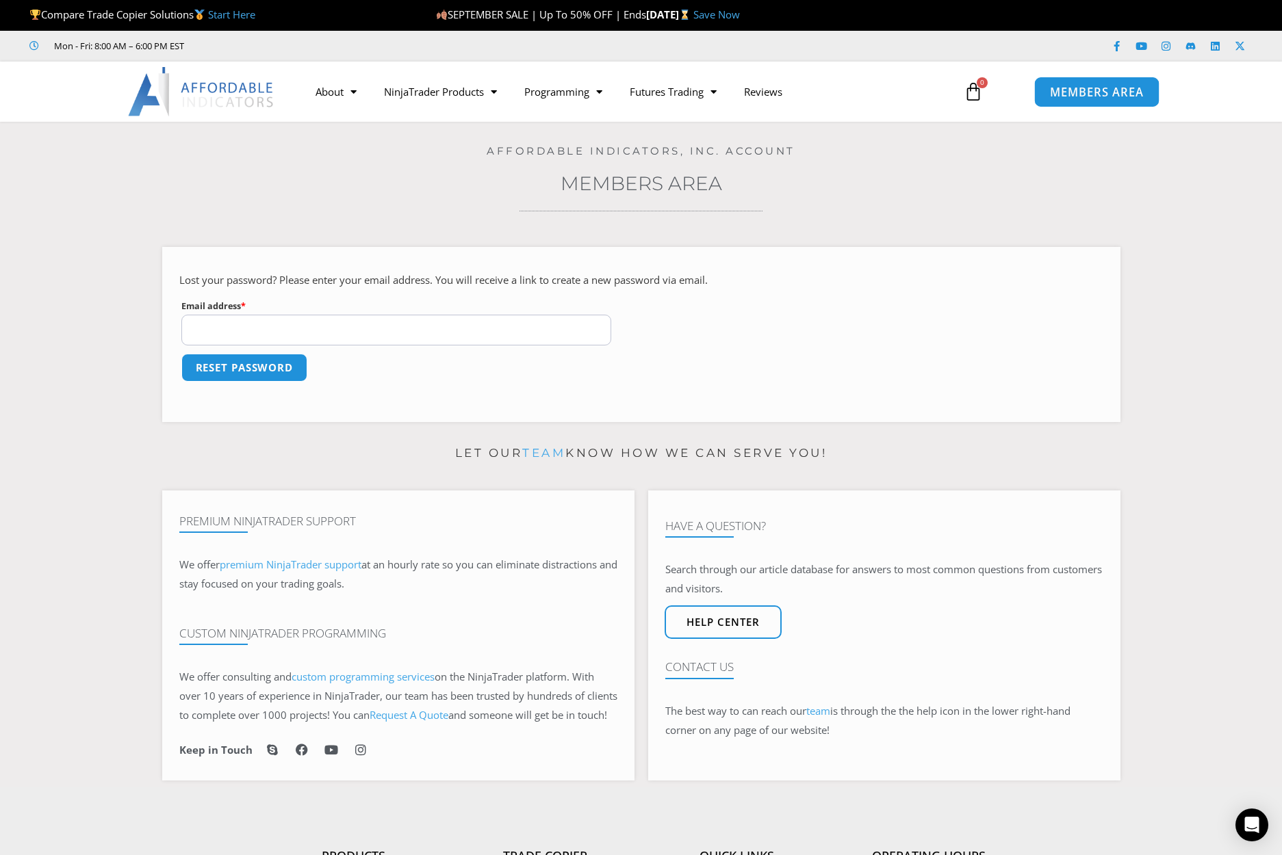 The height and width of the screenshot is (855, 1282). Describe the element at coordinates (1096, 92) in the screenshot. I see `span: MEMBERS AREA` at that location.